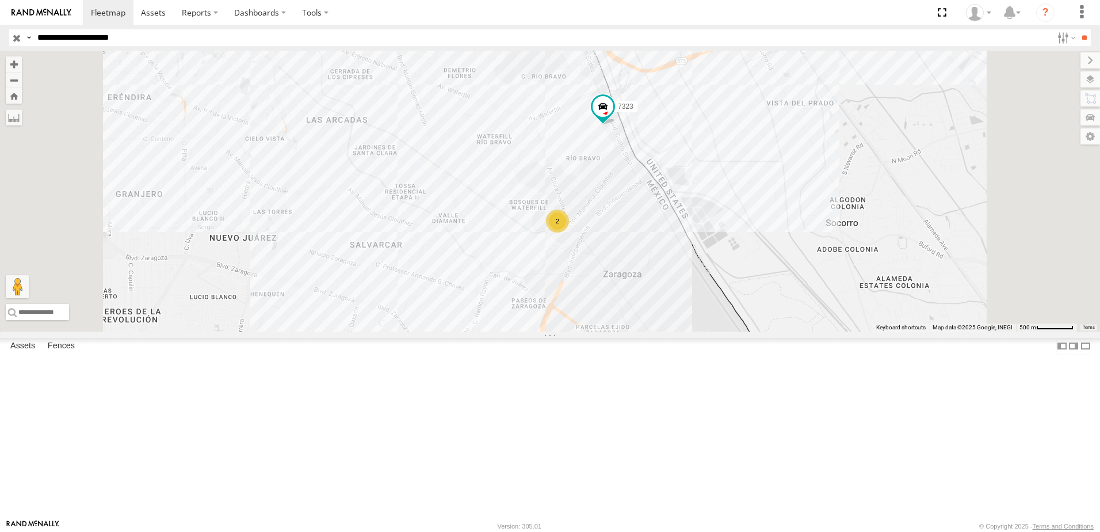  What do you see at coordinates (61, 346) in the screenshot?
I see `label: Fences` at bounding box center [61, 346].